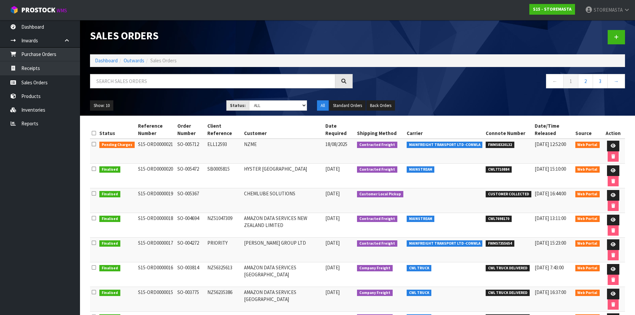 This screenshot has width=635, height=315. I want to click on td: SO-003775, so click(191, 299).